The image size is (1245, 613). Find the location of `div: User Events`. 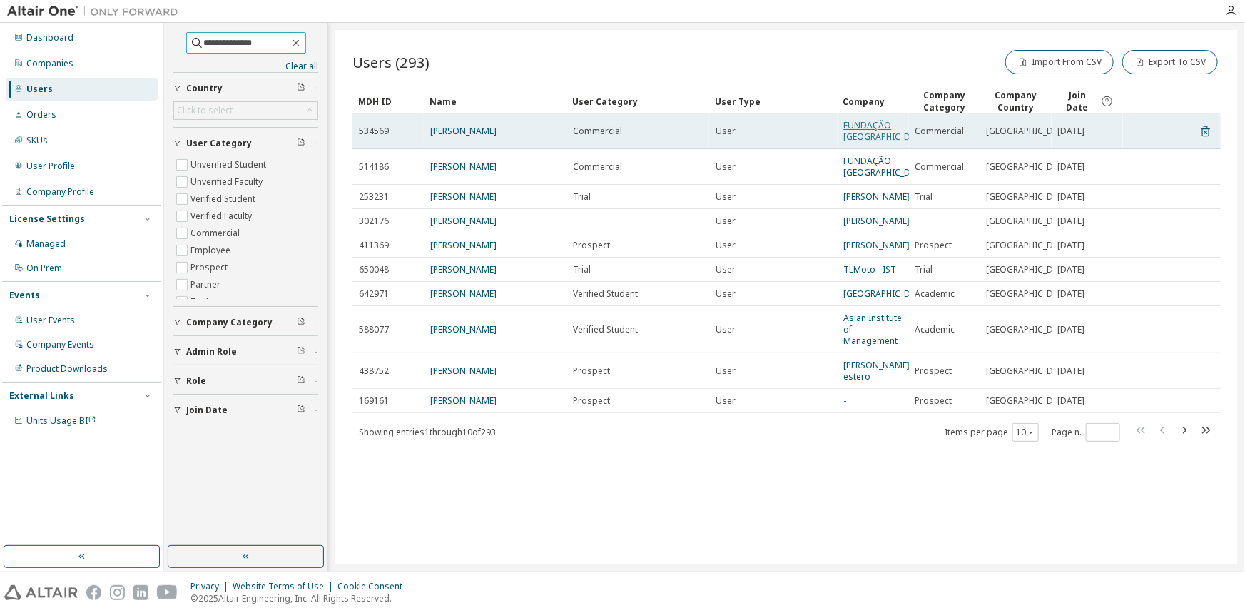

div: User Events is located at coordinates (51, 320).